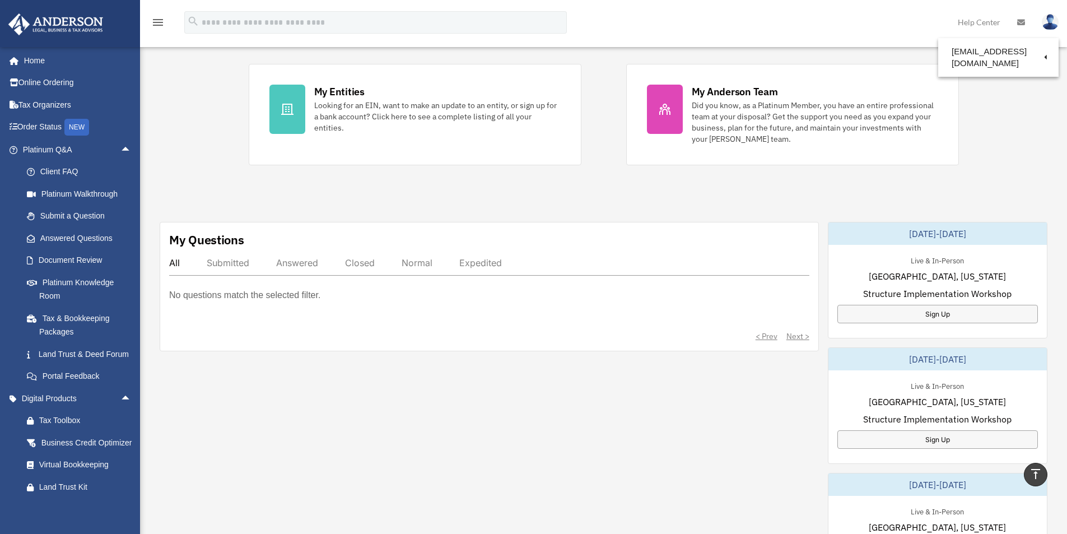 The width and height of the screenshot is (1067, 534). What do you see at coordinates (481, 263) in the screenshot?
I see `div: Expedited` at bounding box center [481, 263].